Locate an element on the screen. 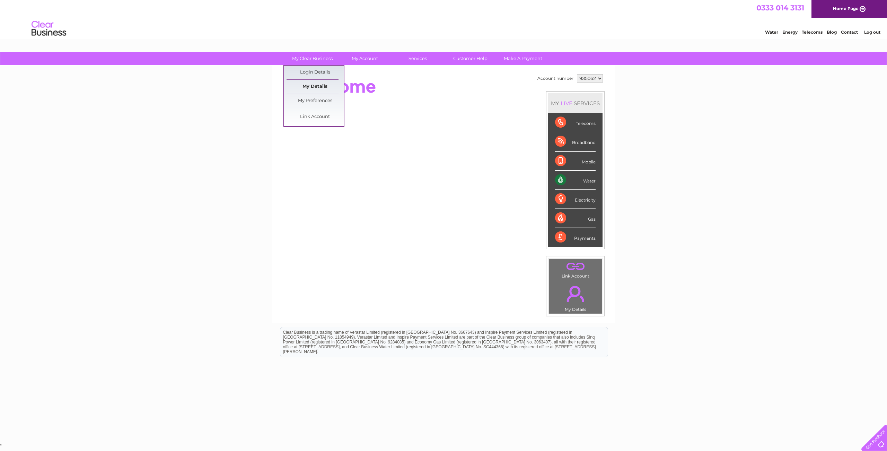  a: Make A Payment is located at coordinates (523, 58).